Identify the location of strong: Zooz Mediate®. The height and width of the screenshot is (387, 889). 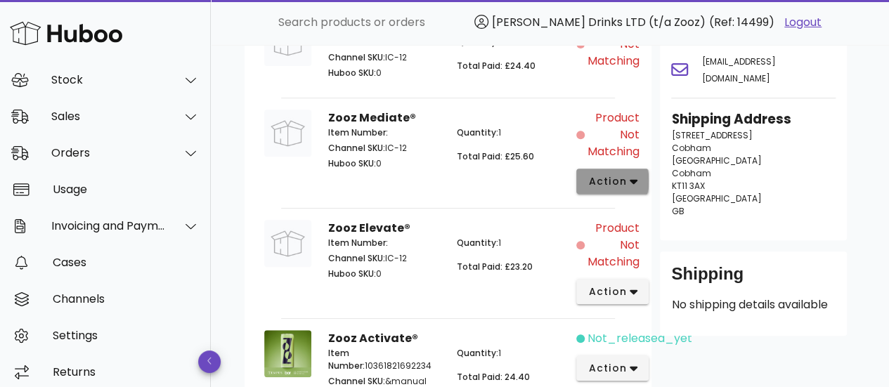
(372, 117).